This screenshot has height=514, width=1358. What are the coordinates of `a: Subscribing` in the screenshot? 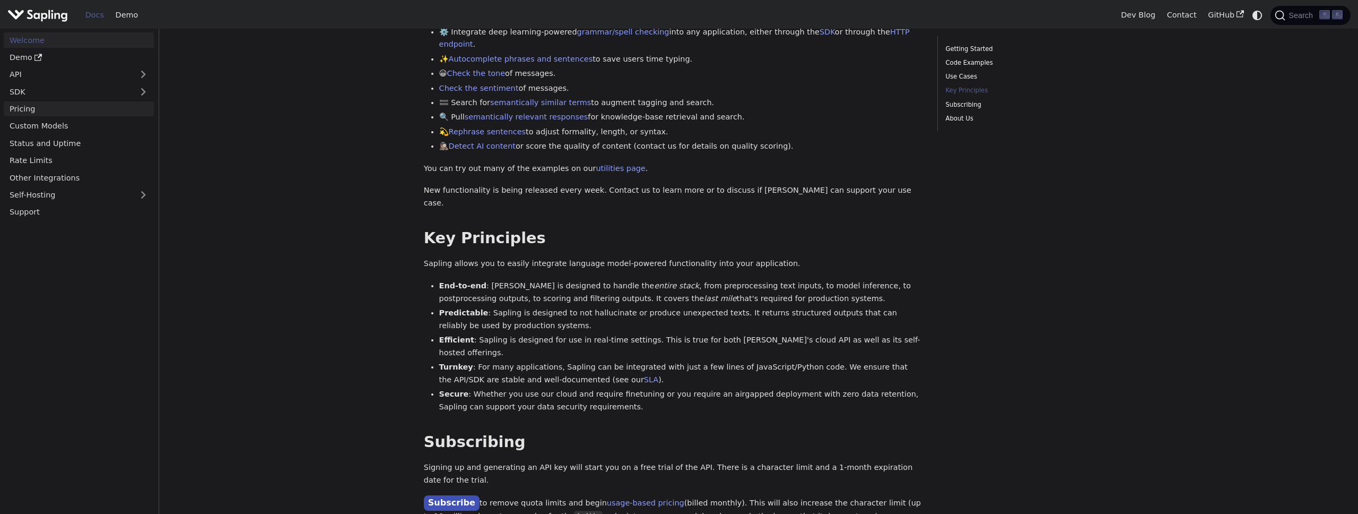 It's located at (1018, 105).